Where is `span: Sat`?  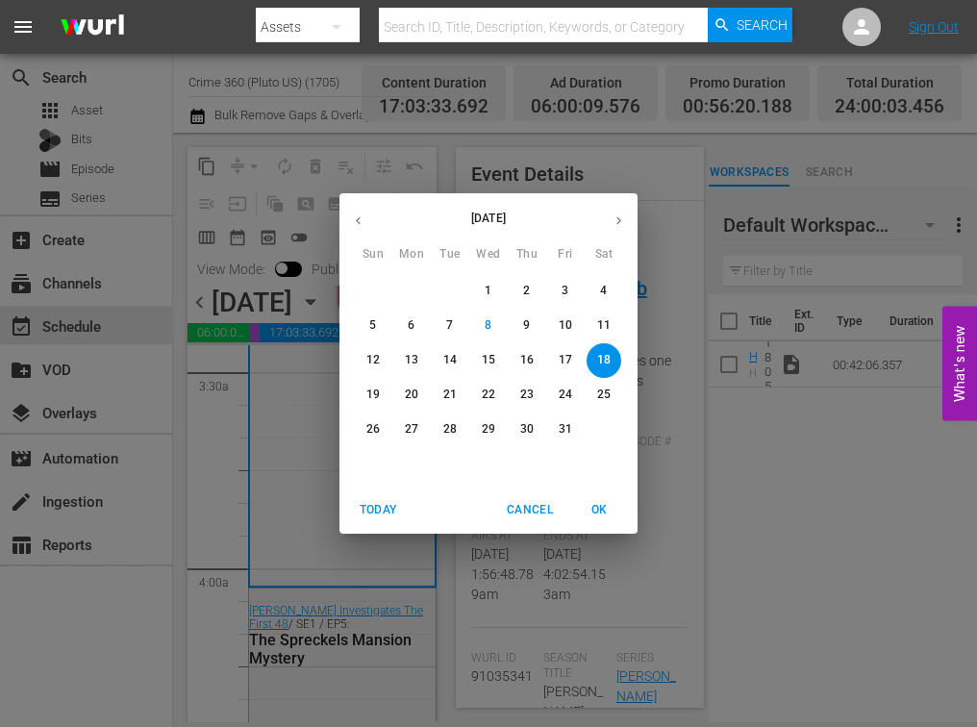 span: Sat is located at coordinates (604, 255).